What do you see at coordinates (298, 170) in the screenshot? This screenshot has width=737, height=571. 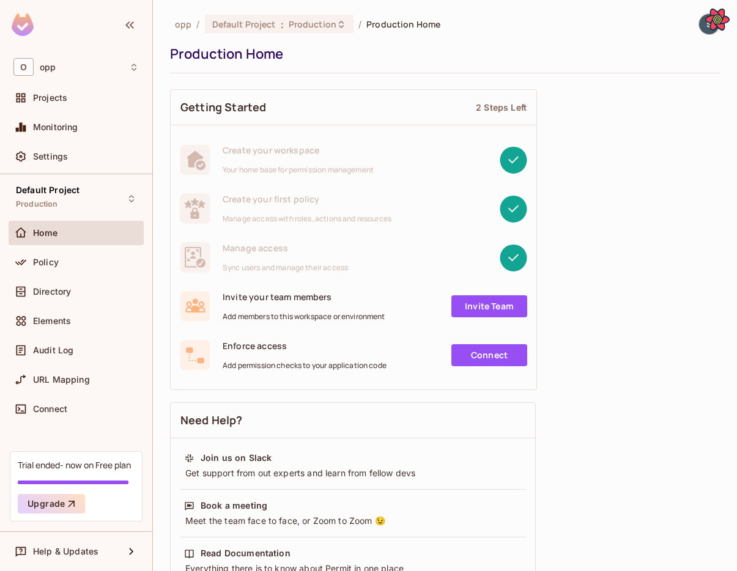 I see `span: Your home base for permission management` at bounding box center [298, 170].